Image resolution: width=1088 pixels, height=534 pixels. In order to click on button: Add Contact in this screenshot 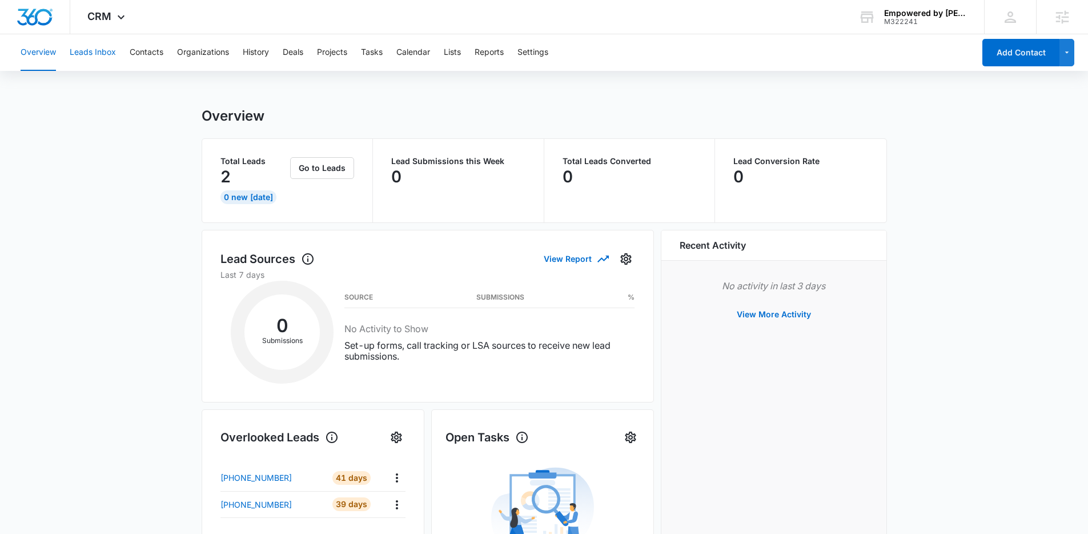, I will do `click(1021, 53)`.